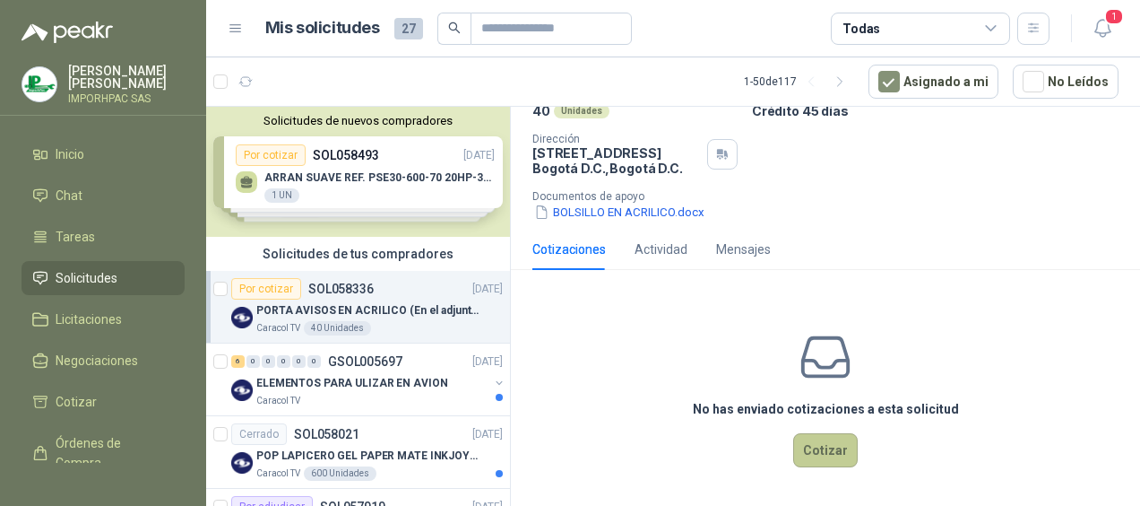 This screenshot has height=506, width=1140. What do you see at coordinates (67, 32) in the screenshot?
I see `img: Logo peakr` at bounding box center [67, 32].